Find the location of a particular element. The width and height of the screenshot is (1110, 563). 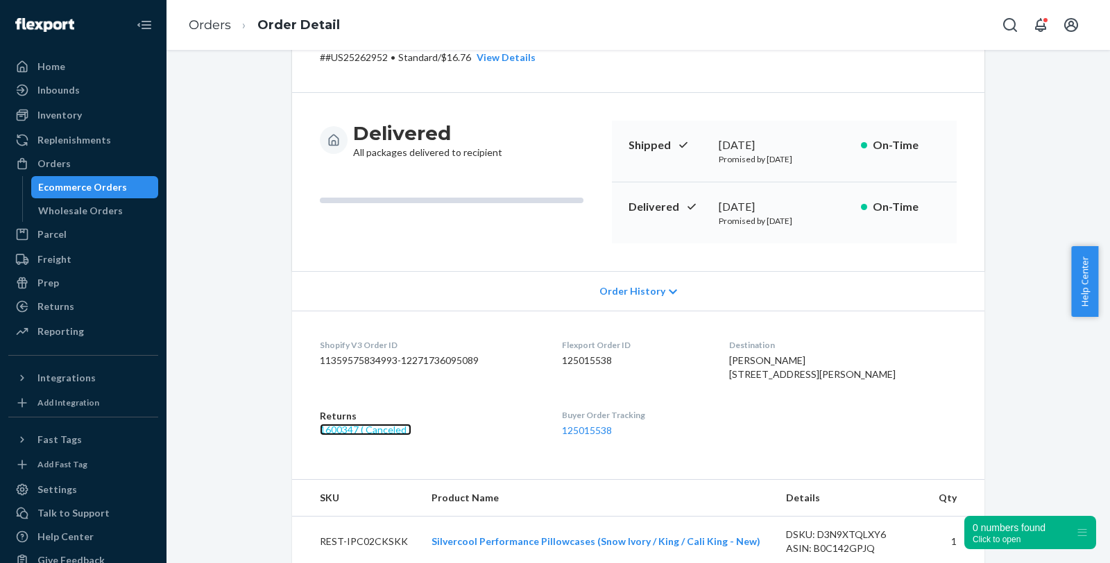

a: Settings is located at coordinates (83, 490).